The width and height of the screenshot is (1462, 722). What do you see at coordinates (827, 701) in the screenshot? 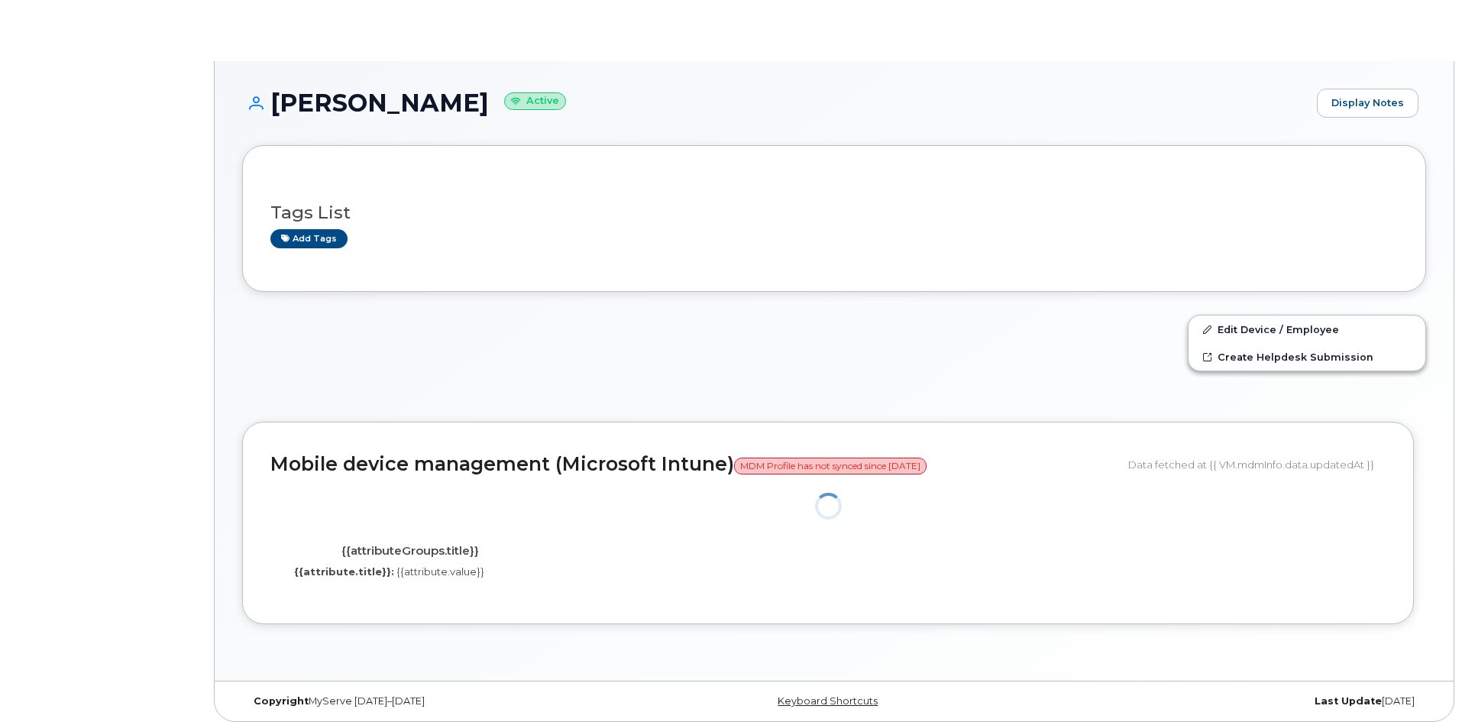
I see `a: Keyboard Shortcuts` at bounding box center [827, 701].